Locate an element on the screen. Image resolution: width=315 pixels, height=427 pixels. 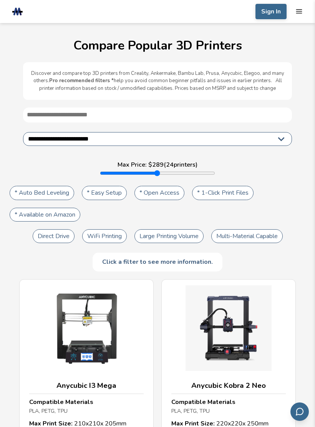
button: Direct Drive is located at coordinates (53, 236).